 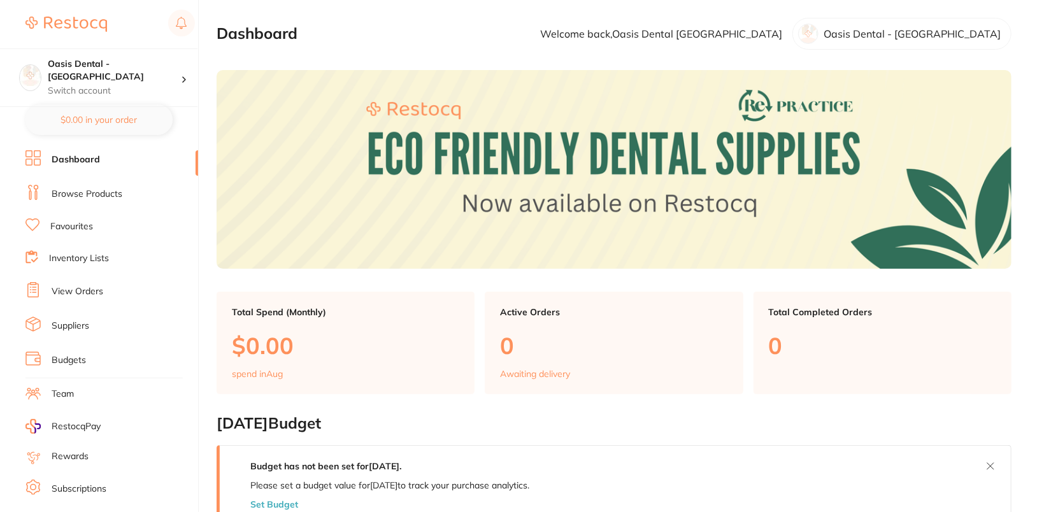 What do you see at coordinates (614, 312) in the screenshot?
I see `p: Active Orders` at bounding box center [614, 312].